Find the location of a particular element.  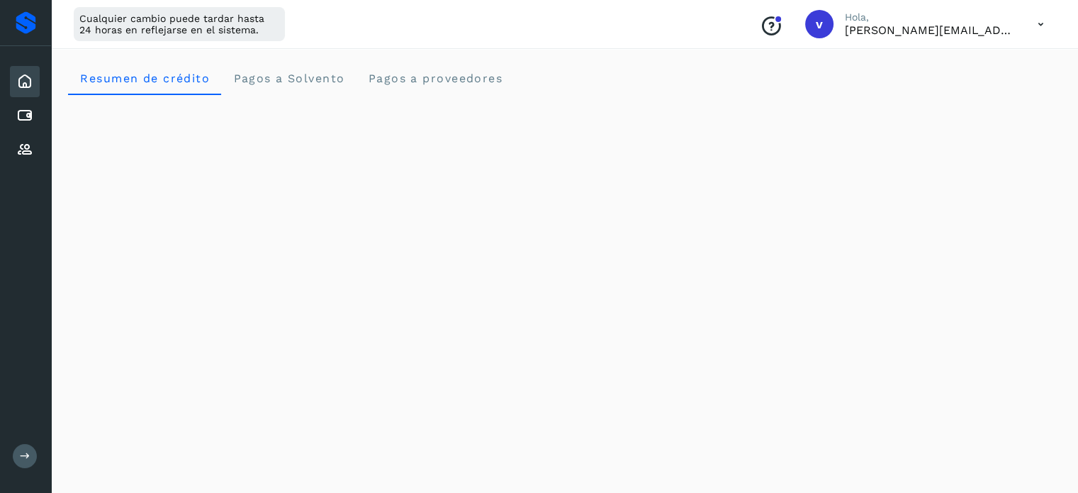

span: Pagos a Solvento is located at coordinates (289, 78).